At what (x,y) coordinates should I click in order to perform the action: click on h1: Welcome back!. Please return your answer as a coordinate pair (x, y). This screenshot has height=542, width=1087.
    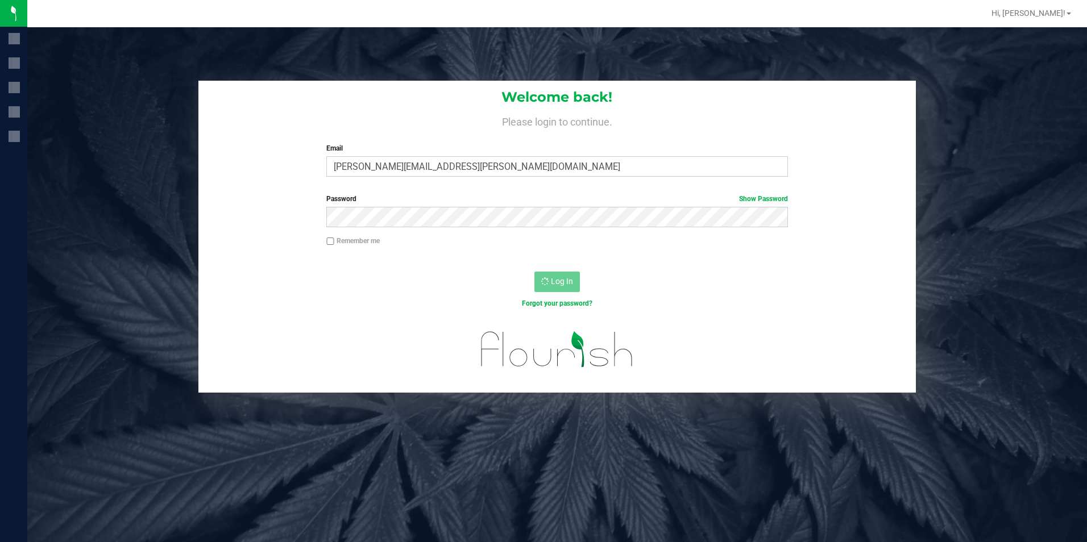
    Looking at the image, I should click on (557, 97).